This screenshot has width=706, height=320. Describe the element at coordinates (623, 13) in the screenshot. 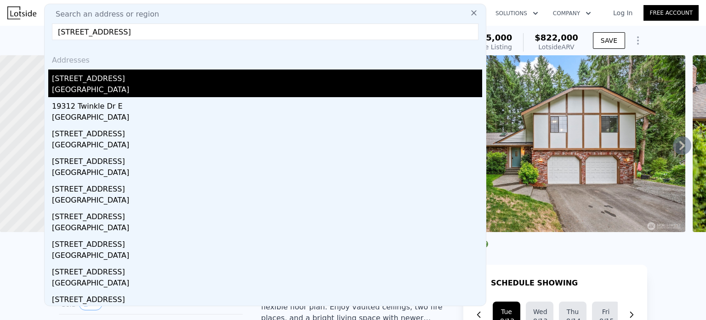

I see `a: Log In` at that location.